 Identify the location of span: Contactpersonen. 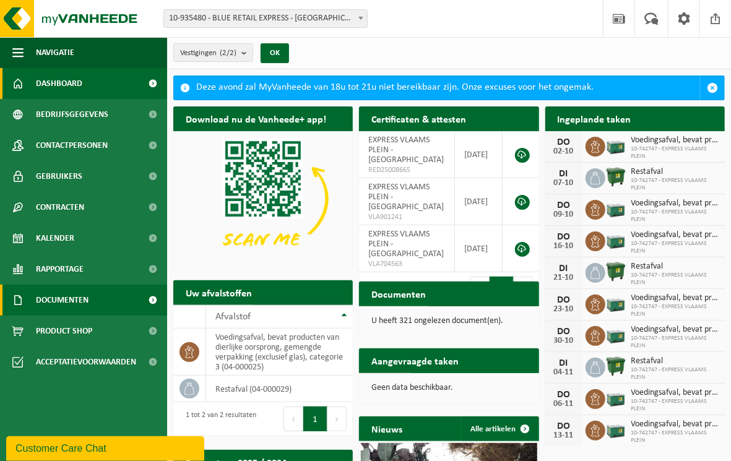
(72, 145).